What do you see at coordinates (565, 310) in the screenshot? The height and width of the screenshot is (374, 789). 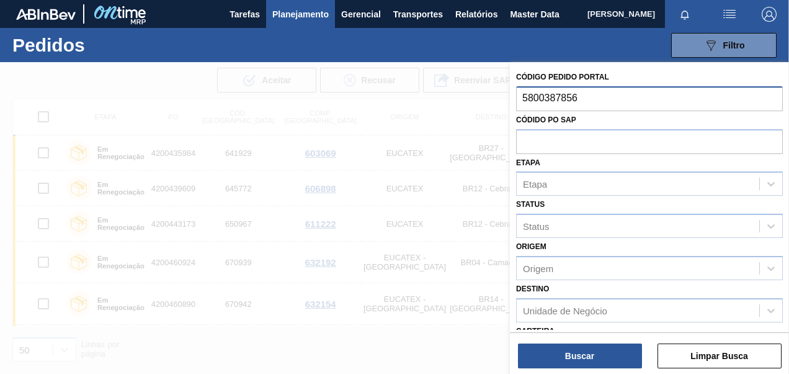 I see `div: Unidade de Negócio` at bounding box center [565, 310].